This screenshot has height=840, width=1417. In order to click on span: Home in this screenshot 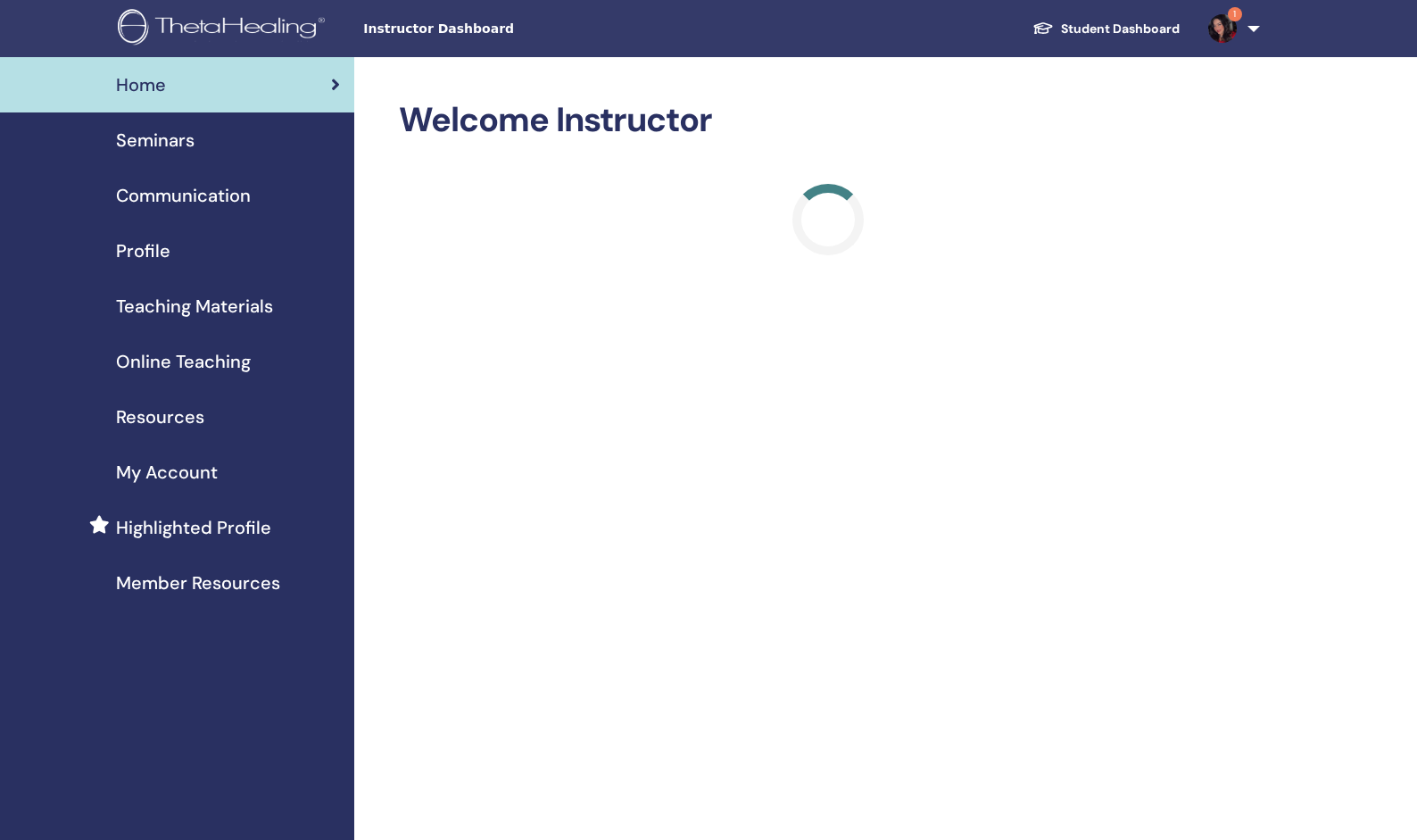, I will do `click(141, 85)`.